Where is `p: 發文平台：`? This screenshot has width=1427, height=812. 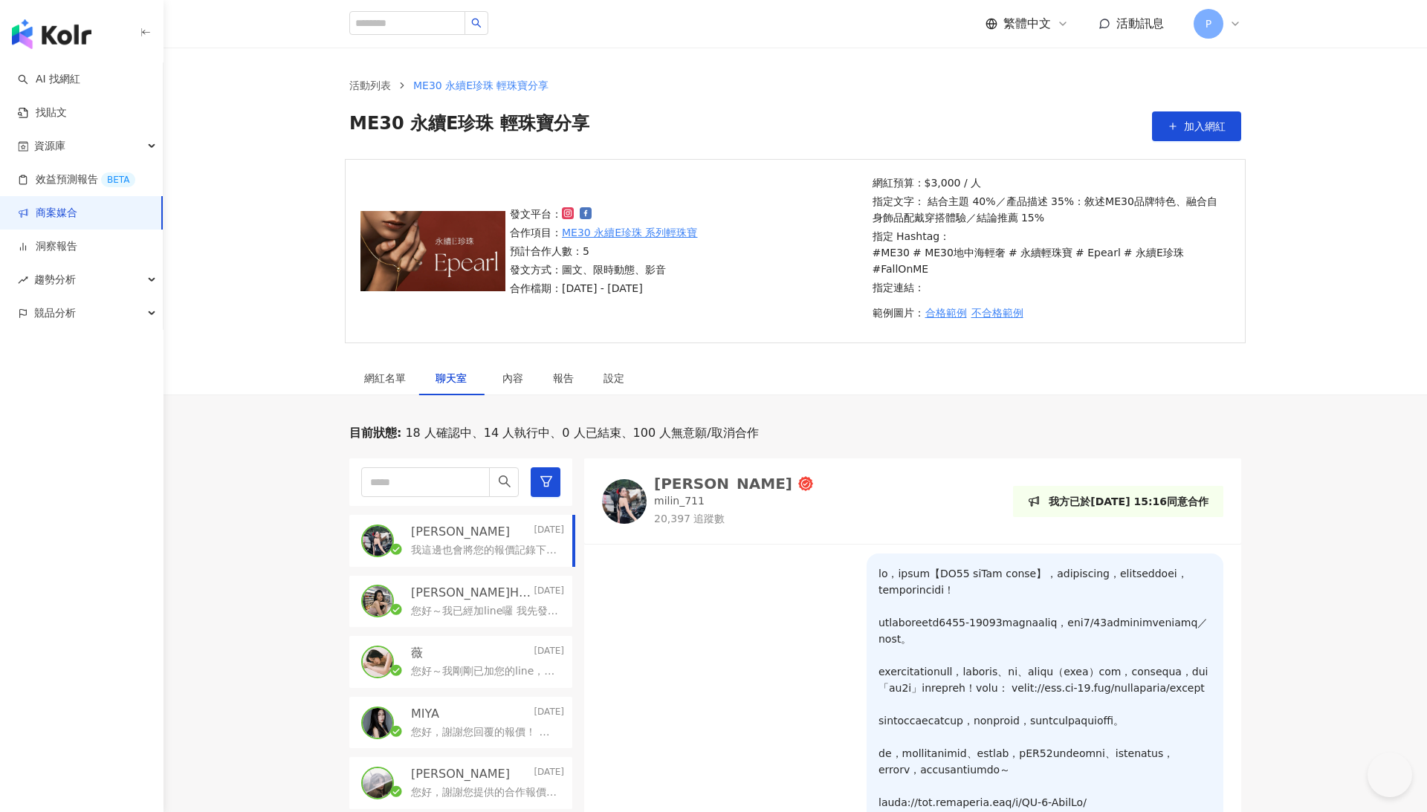 p: 發文平台： is located at coordinates (603, 214).